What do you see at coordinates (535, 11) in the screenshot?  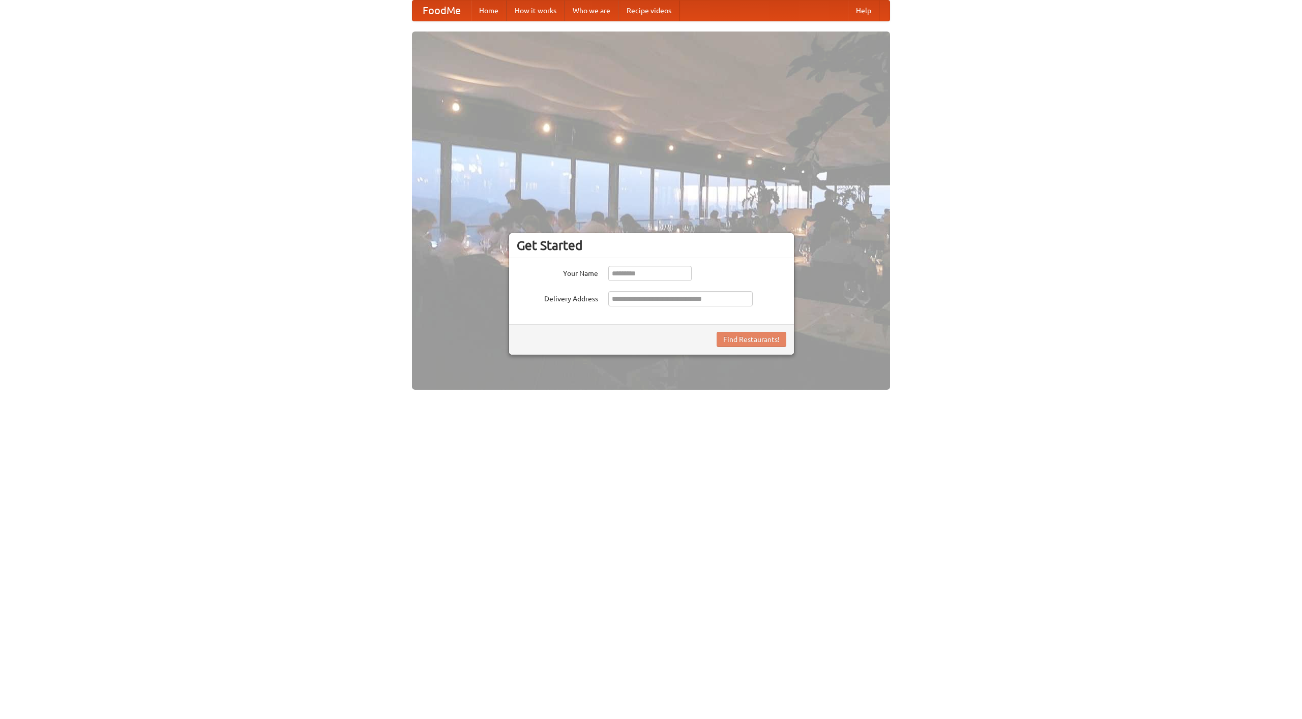 I see `a: How it works` at bounding box center [535, 11].